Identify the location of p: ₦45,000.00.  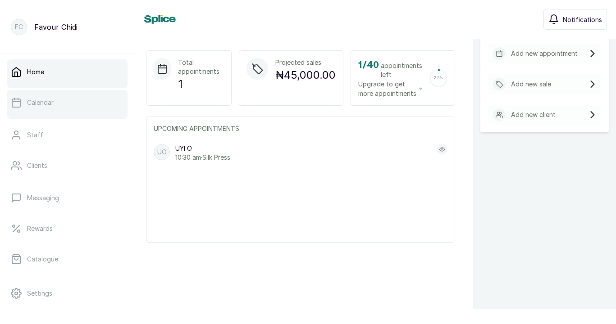
(306, 75).